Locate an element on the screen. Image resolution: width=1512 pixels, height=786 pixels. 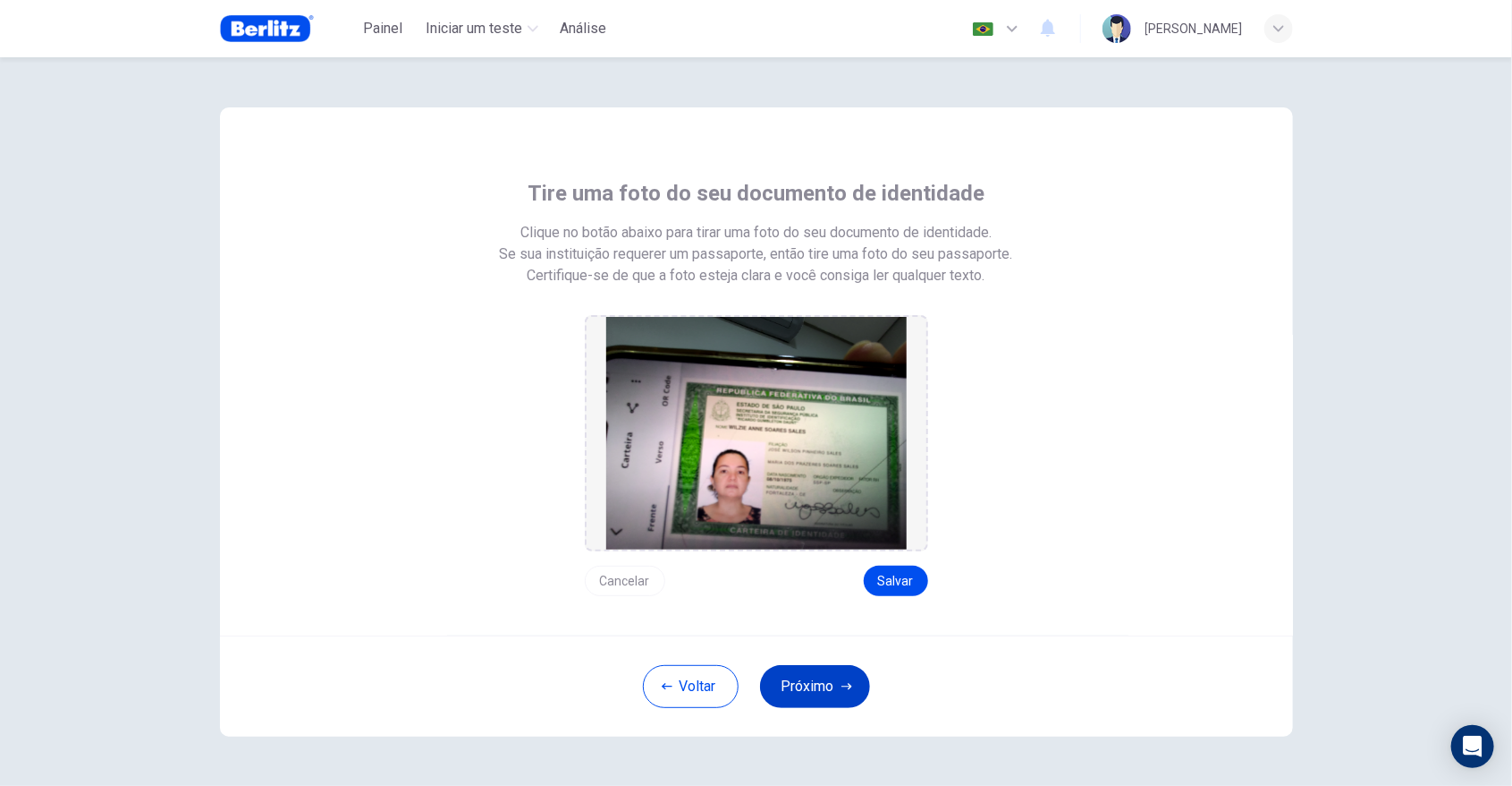
button: Painel is located at coordinates (382, 29).